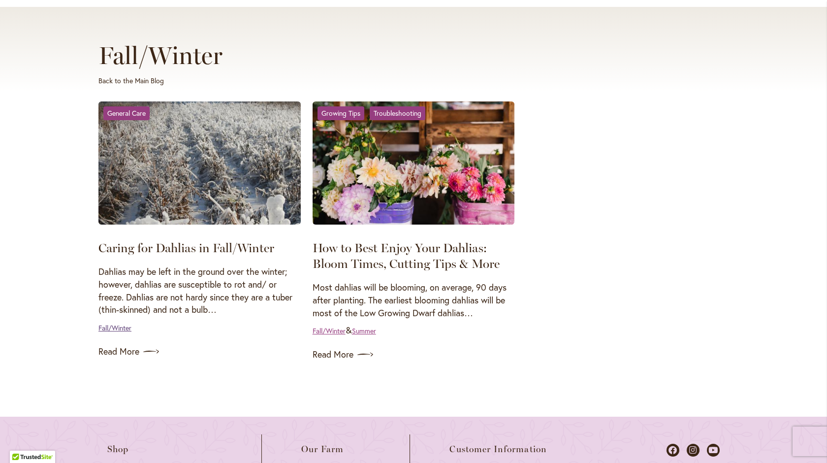  Describe the element at coordinates (199, 163) in the screenshot. I see `img: Caring for Dahlias in Fall/Winter` at that location.